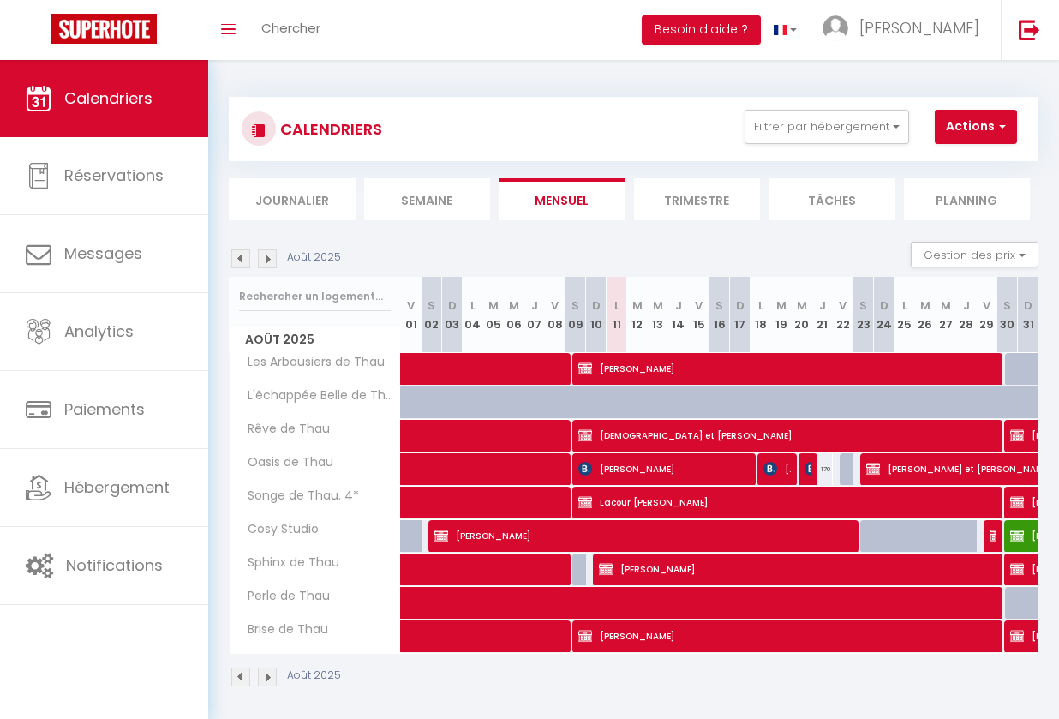 This screenshot has width=1059, height=719. Describe the element at coordinates (974, 254) in the screenshot. I see `button: Gestion des prix` at that location.